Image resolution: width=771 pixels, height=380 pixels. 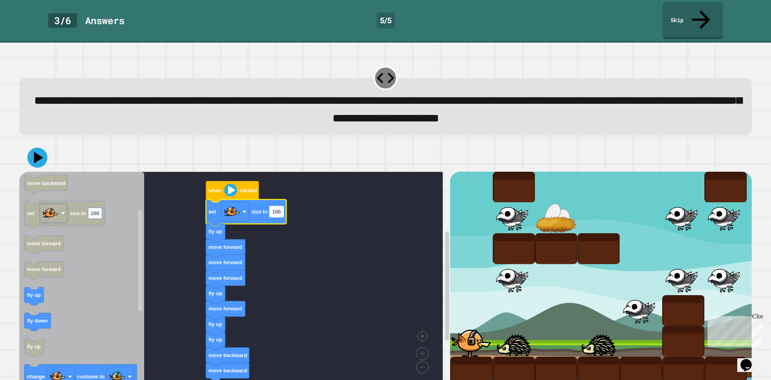 I want to click on text: change, so click(x=36, y=376).